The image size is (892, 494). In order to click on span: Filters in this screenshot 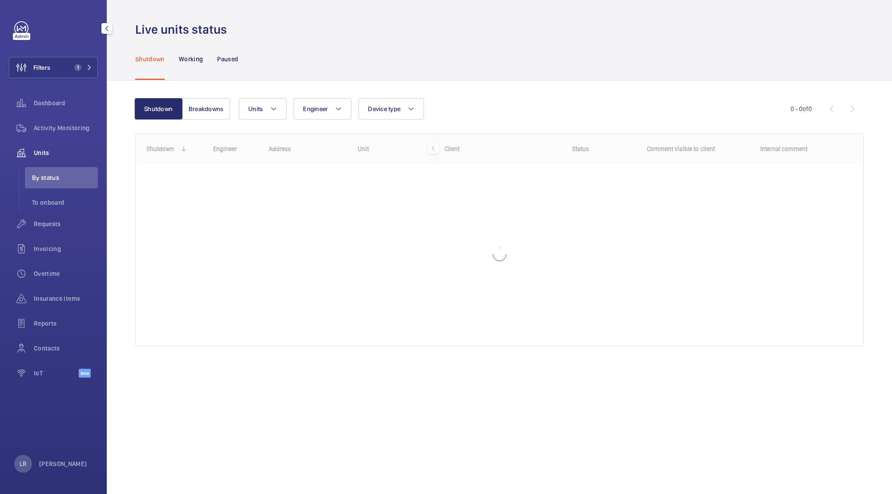, I will do `click(42, 68)`.